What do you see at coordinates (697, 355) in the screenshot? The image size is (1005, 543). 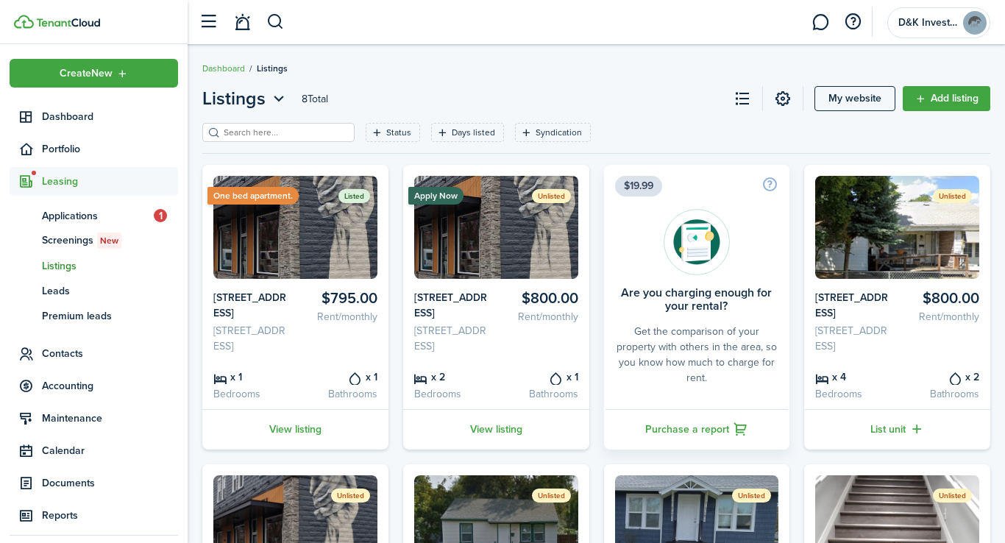 I see `card-description: Get the comparison of your property with others in the area, so you know how much to charge for r...` at bounding box center [697, 355].